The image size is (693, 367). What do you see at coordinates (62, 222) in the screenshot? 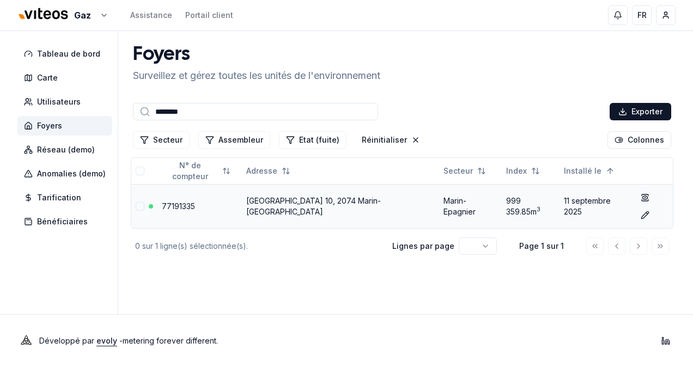
I see `span: Bénéficiaires` at bounding box center [62, 222].